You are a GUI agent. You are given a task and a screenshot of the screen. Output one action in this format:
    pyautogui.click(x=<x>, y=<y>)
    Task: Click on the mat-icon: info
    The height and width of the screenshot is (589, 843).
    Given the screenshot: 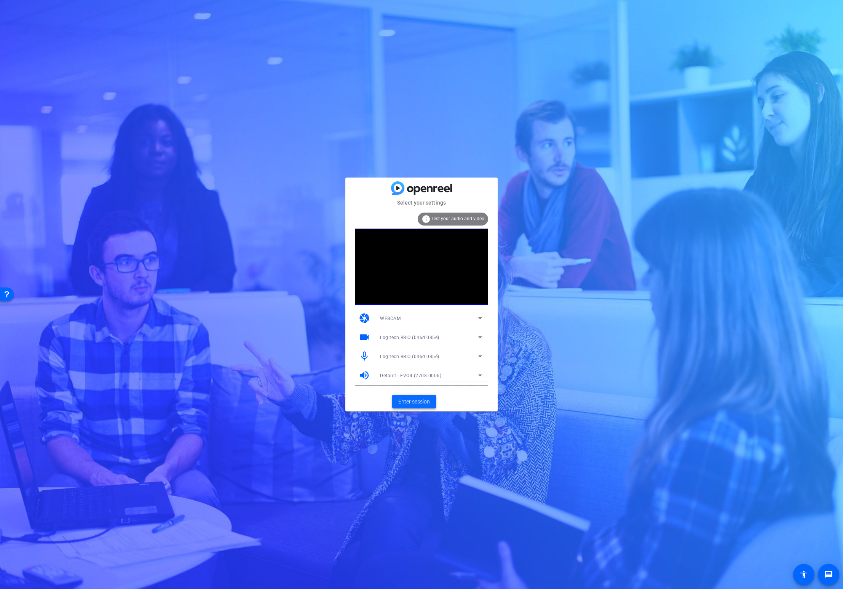 What is the action you would take?
    pyautogui.click(x=426, y=219)
    